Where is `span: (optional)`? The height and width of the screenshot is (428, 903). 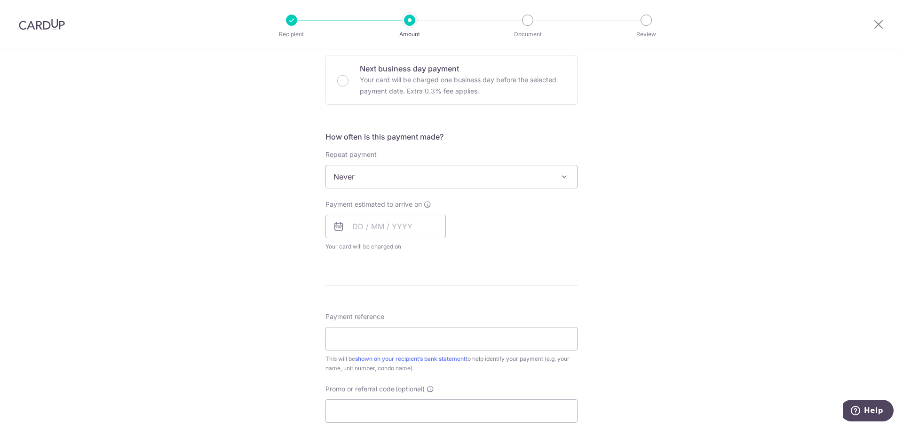 span: (optional) is located at coordinates (410, 389).